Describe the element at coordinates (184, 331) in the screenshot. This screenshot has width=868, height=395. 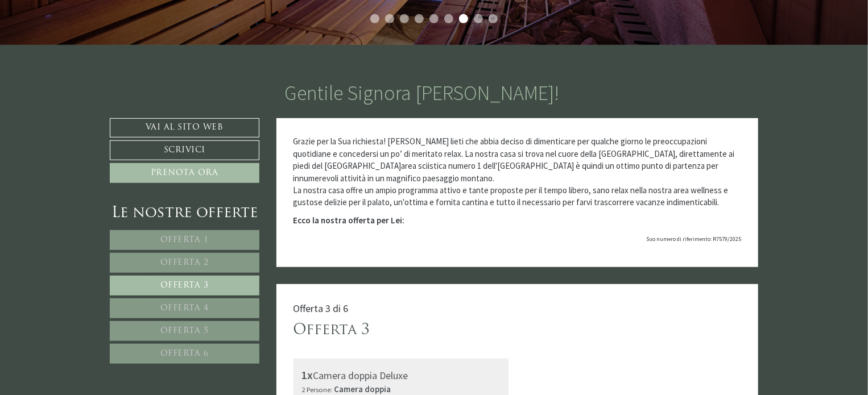
I see `span: Offerta 5` at that location.